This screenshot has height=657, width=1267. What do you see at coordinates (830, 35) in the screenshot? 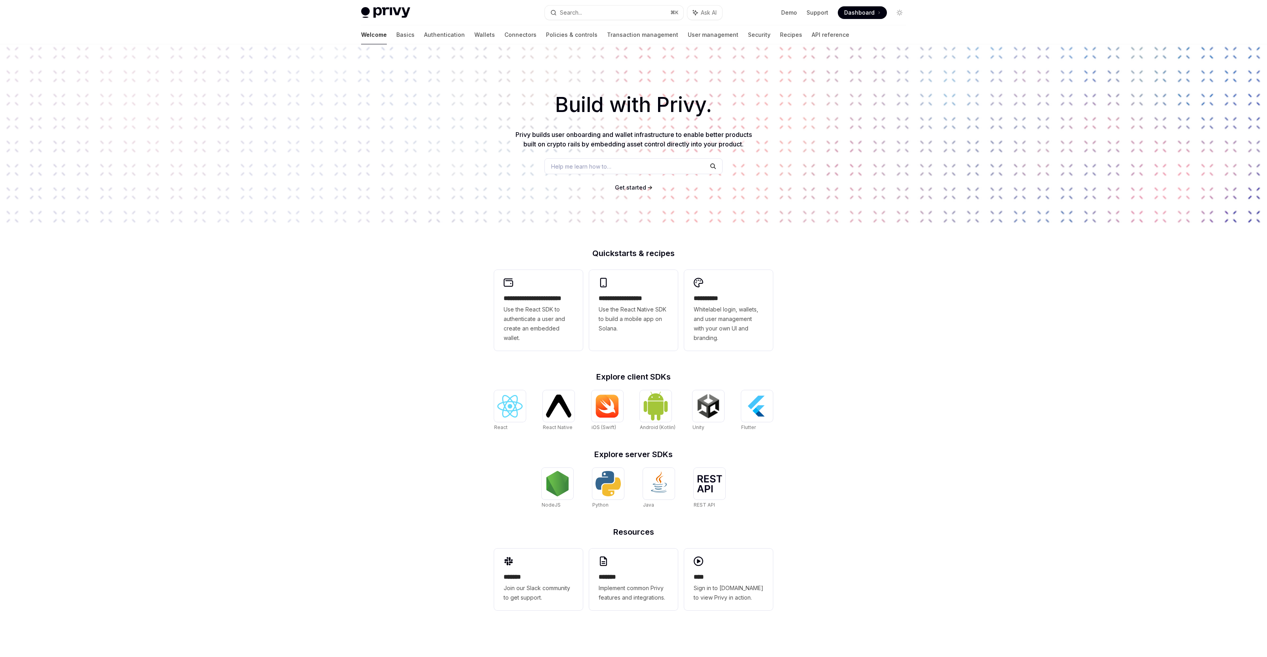
I see `a: API reference` at bounding box center [830, 35].